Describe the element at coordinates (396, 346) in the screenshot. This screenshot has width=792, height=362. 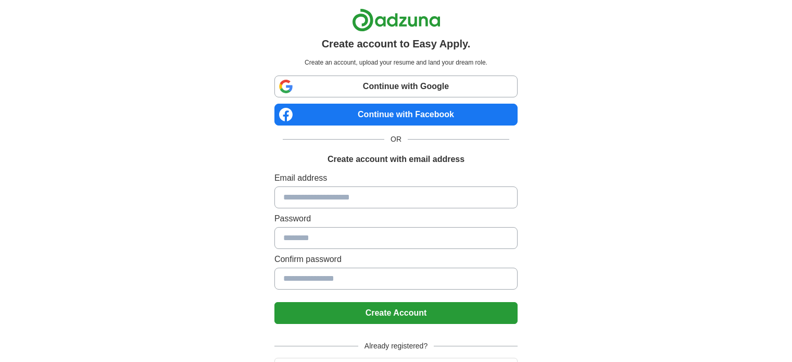
I see `span: Already registered?` at that location.